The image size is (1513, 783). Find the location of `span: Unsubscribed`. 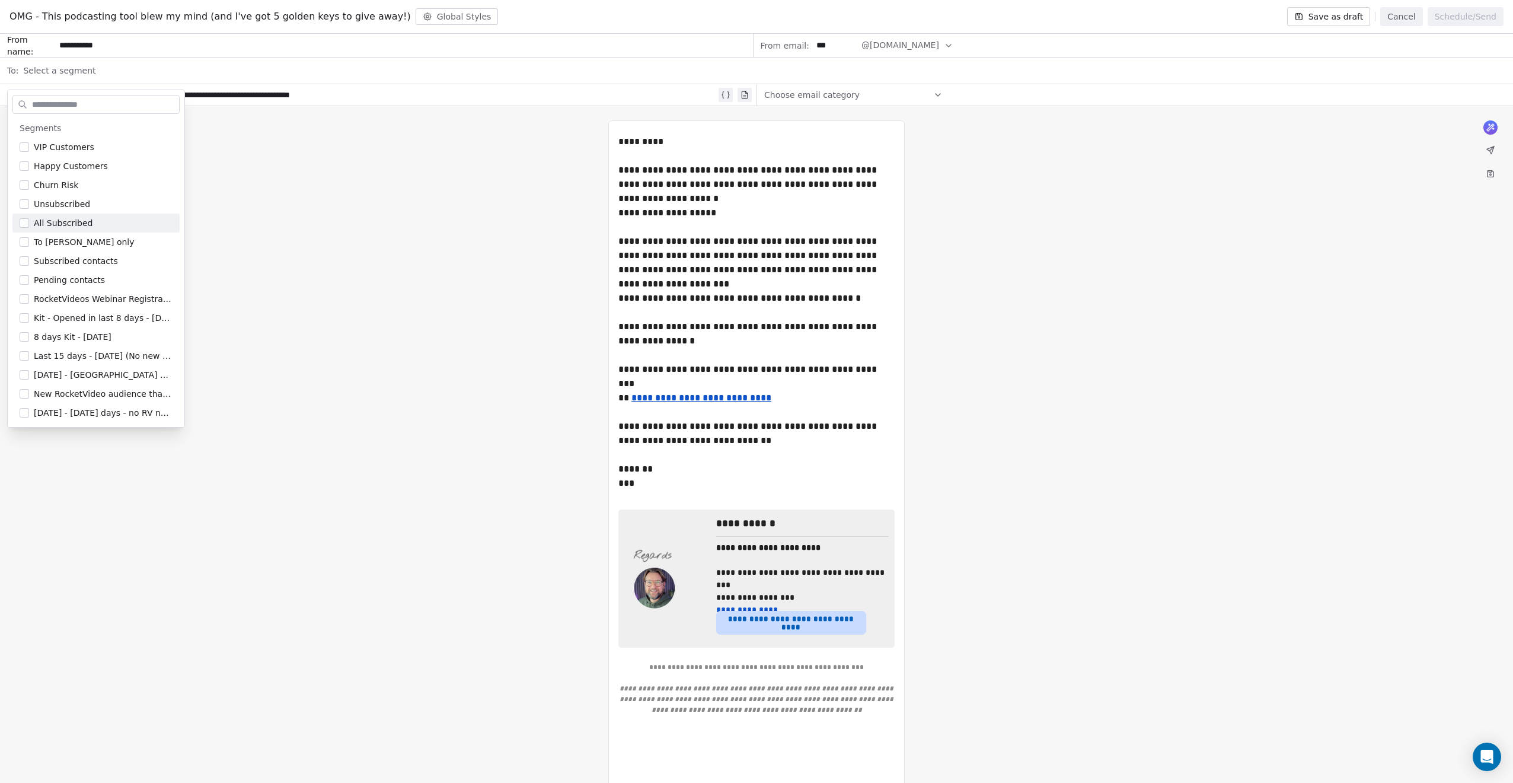

span: Unsubscribed is located at coordinates (62, 204).